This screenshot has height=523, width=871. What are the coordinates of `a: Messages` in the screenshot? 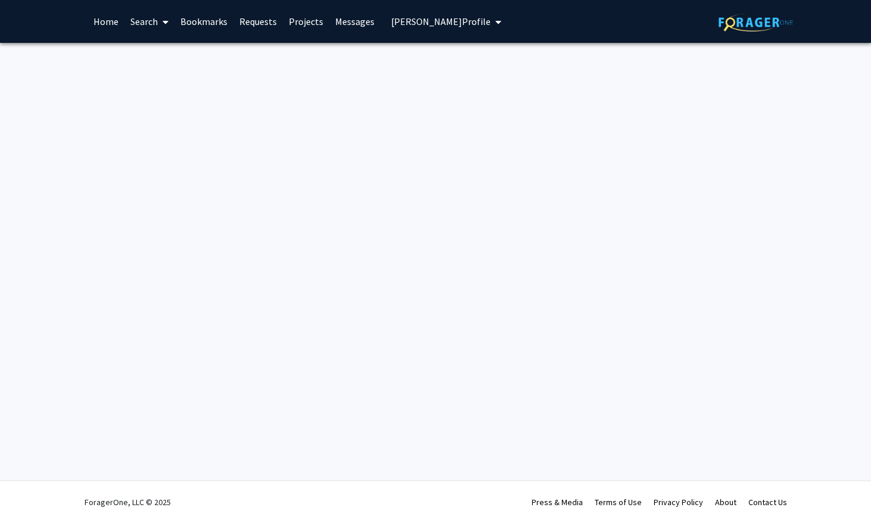 It's located at (355, 21).